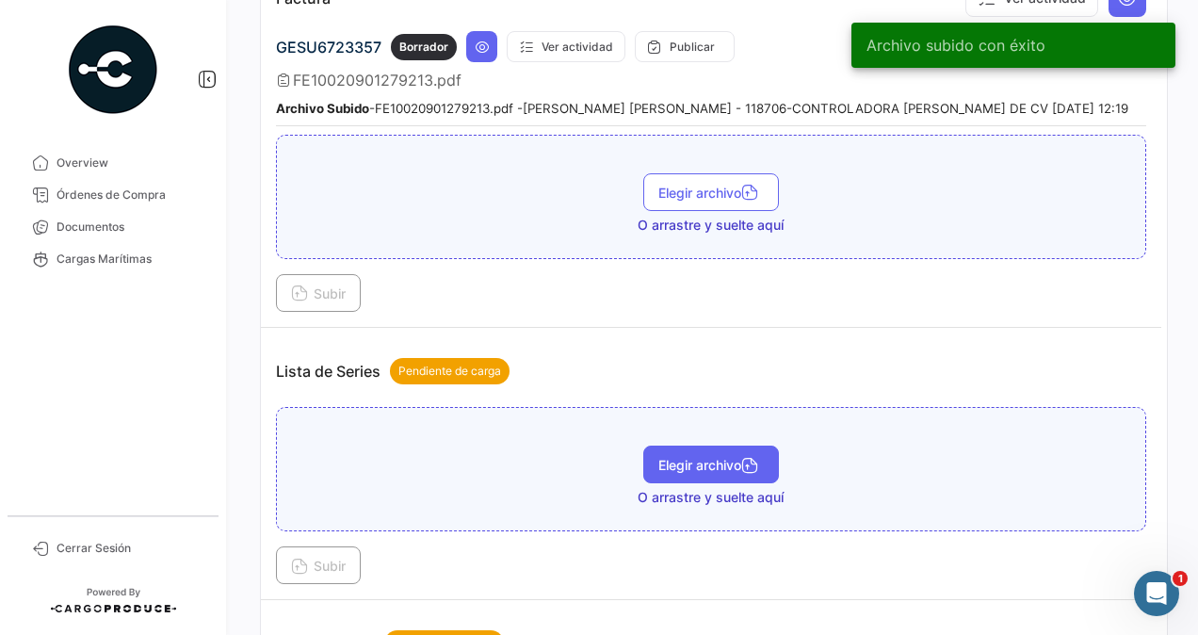 This screenshot has width=1198, height=635. What do you see at coordinates (684, 46) in the screenshot?
I see `button: Publicar` at bounding box center [684, 46].